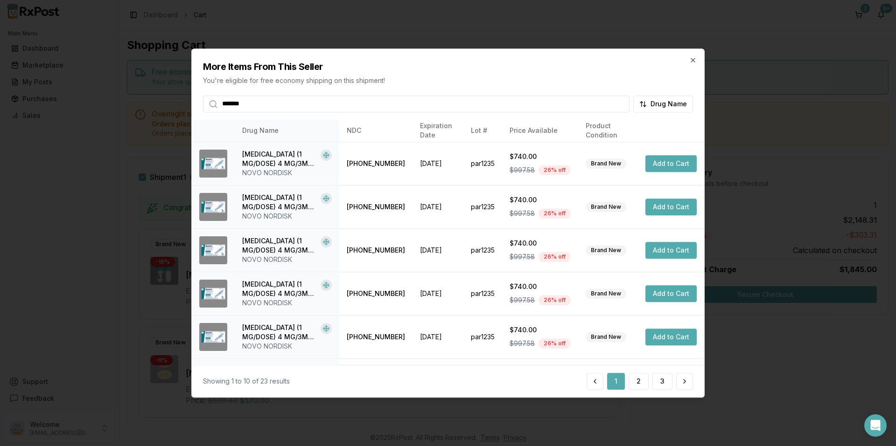 This screenshot has height=446, width=896. What do you see at coordinates (246, 382) in the screenshot?
I see `div: Showing 1 to 10 of 23 results` at bounding box center [246, 382].